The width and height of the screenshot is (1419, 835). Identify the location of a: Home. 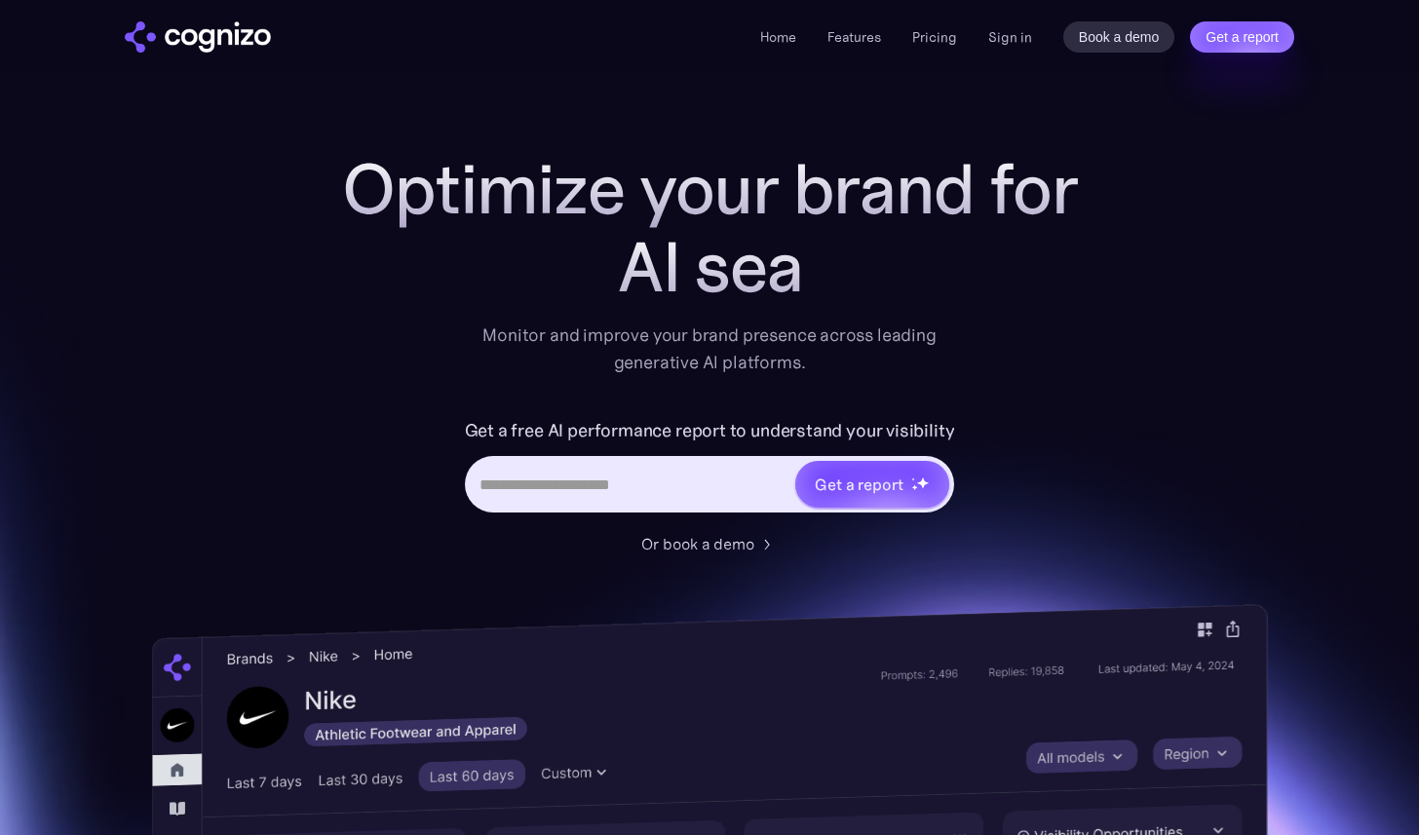
(778, 37).